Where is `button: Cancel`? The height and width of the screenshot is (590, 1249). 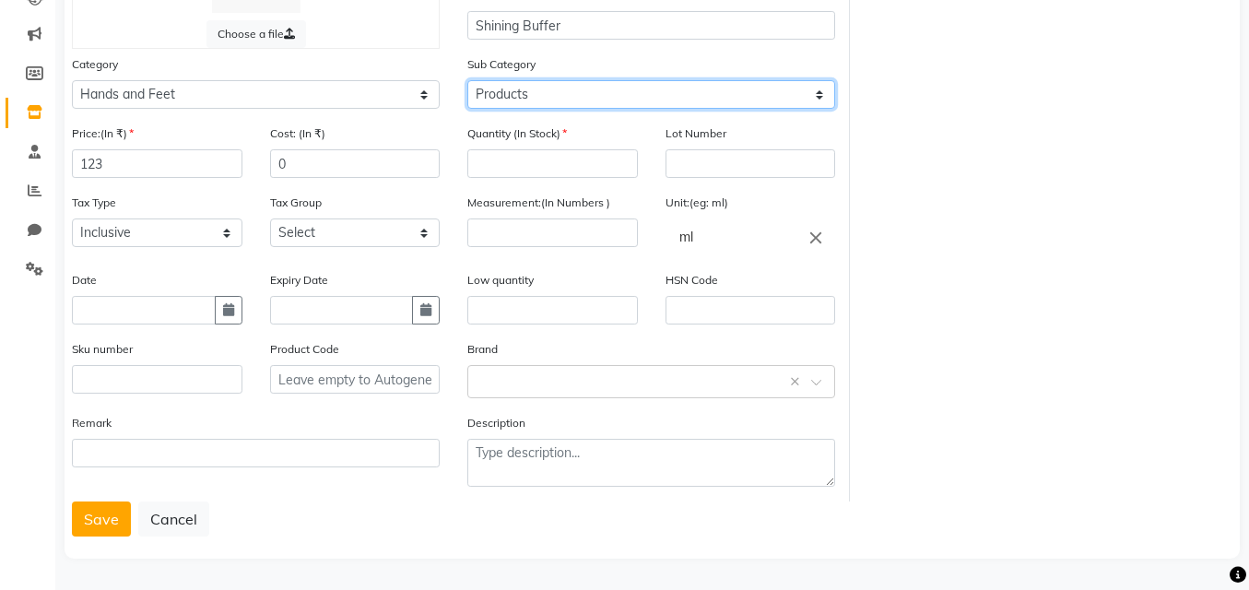 button: Cancel is located at coordinates (173, 519).